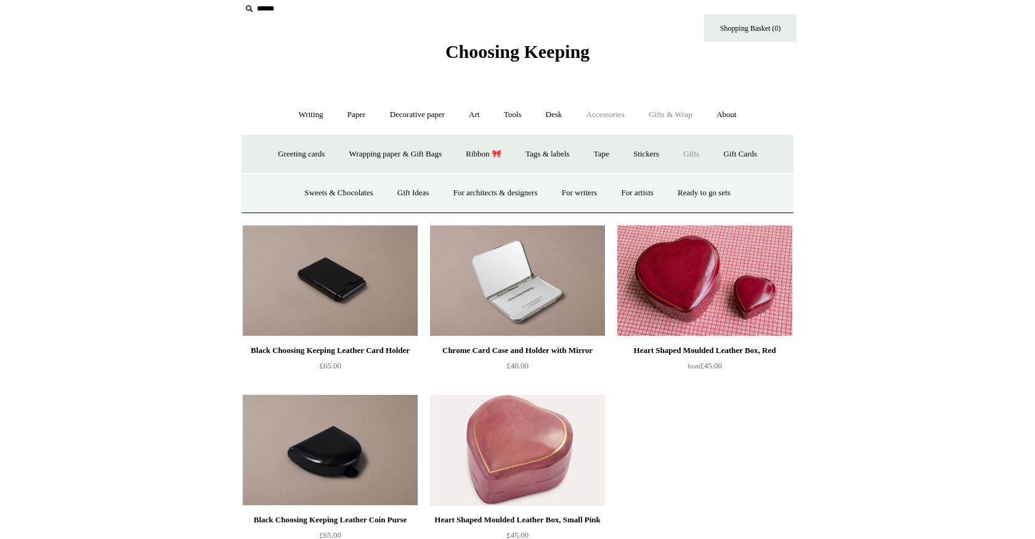 The height and width of the screenshot is (539, 1035). Describe the element at coordinates (417, 115) in the screenshot. I see `a: Decorative paper` at that location.